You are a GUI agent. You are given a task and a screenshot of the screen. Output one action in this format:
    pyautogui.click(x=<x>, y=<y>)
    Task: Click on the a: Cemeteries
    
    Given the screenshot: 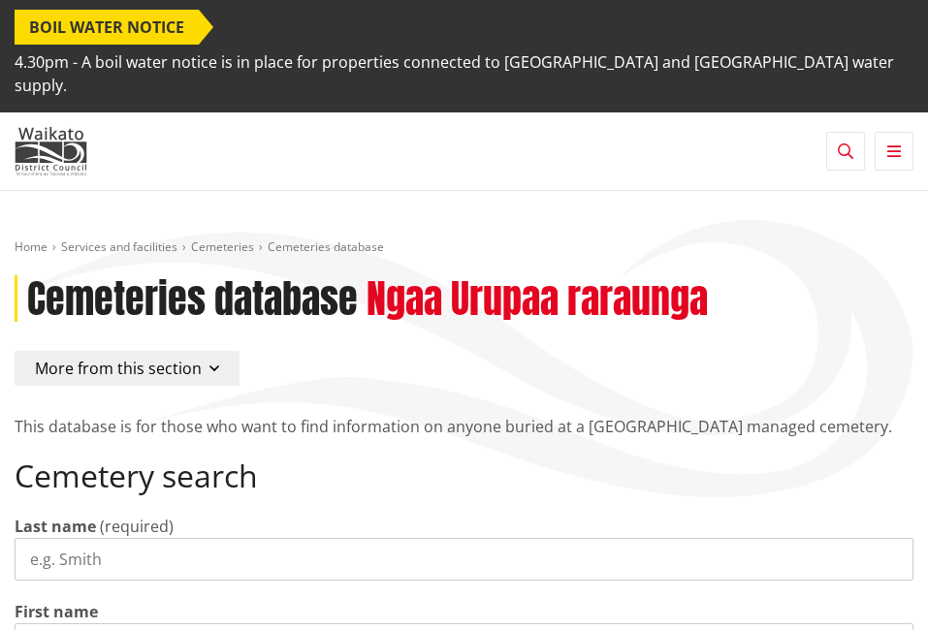 What is the action you would take?
    pyautogui.click(x=222, y=246)
    